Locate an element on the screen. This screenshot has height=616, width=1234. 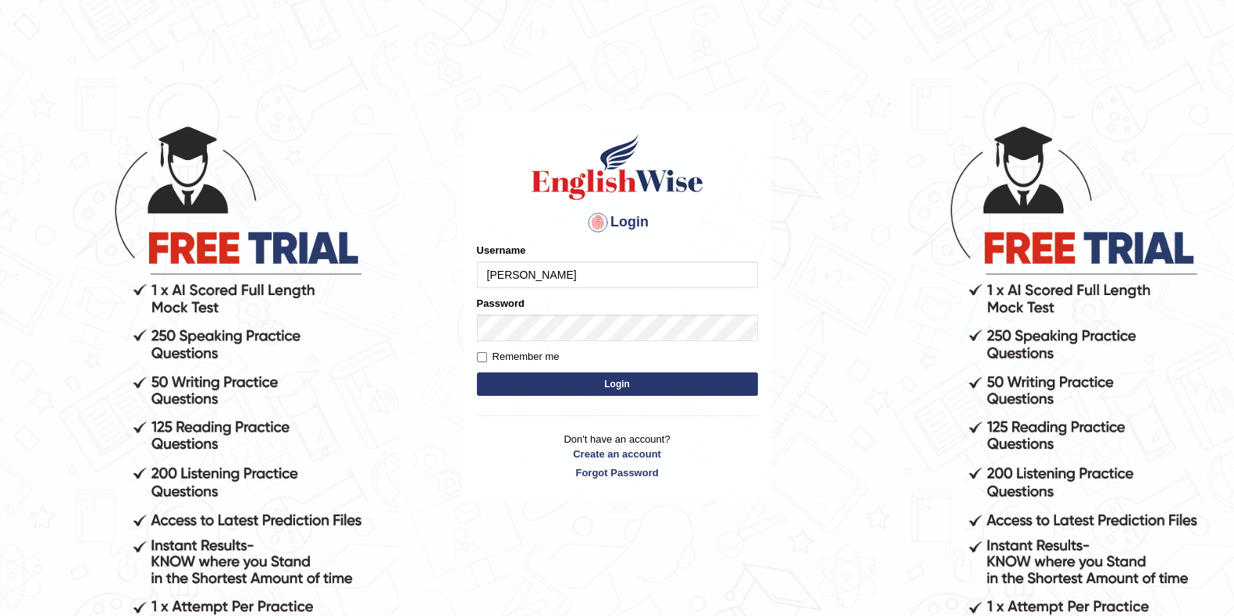
img: Logo of English Wise sign in for intelligent practice with AI is located at coordinates (617, 167).